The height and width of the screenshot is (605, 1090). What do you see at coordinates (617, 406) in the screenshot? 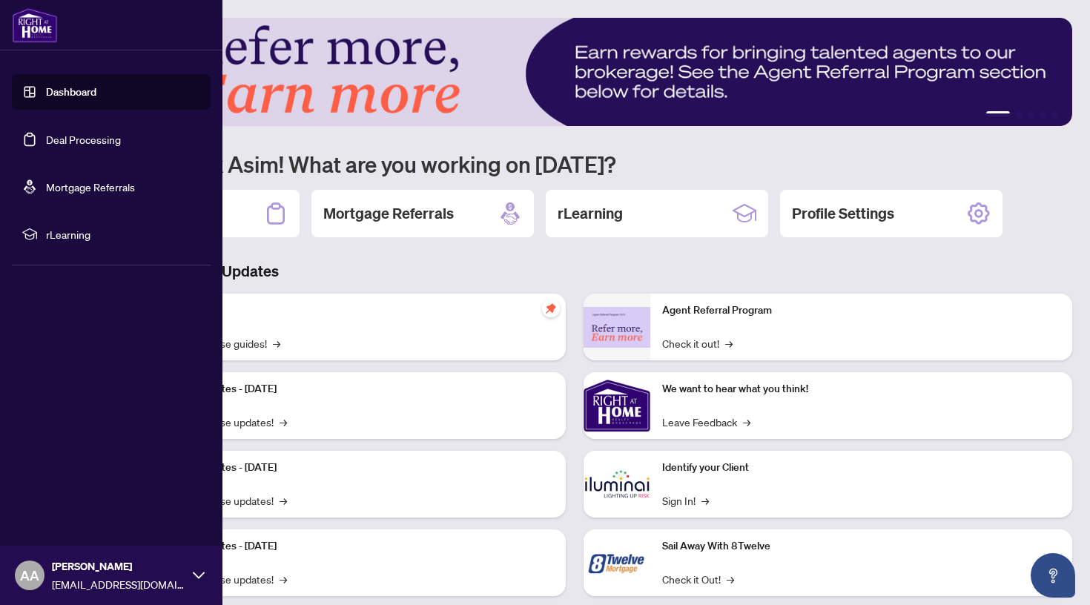
I see `img: We want to hear what you think!` at bounding box center [617, 406].